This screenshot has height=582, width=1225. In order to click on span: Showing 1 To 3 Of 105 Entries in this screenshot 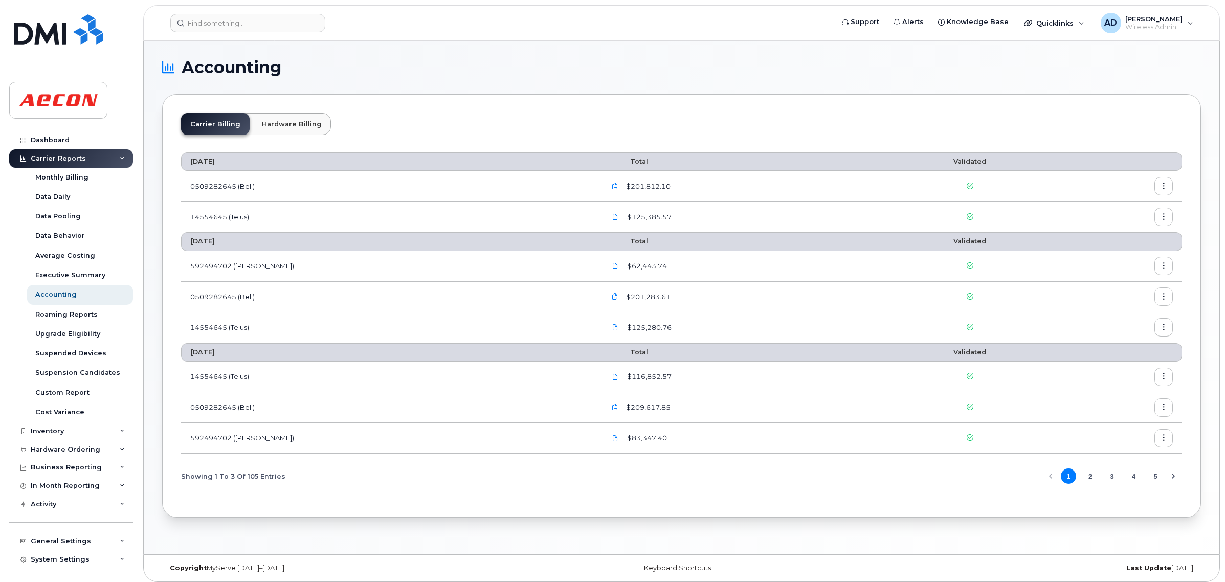, I will do `click(233, 476)`.